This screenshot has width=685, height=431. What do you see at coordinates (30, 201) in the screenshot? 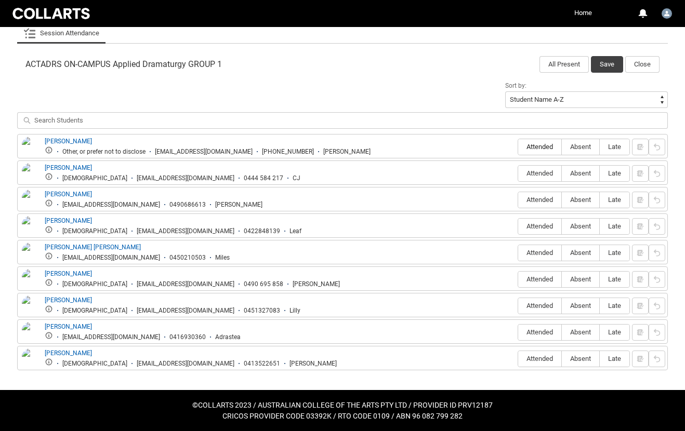
I see `img: Dane McKee` at bounding box center [30, 201].